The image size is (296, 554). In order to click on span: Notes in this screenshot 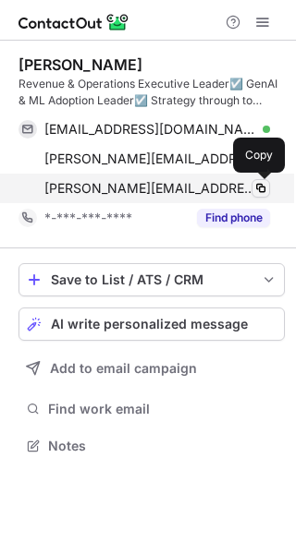, I will do `click(163, 446)`.